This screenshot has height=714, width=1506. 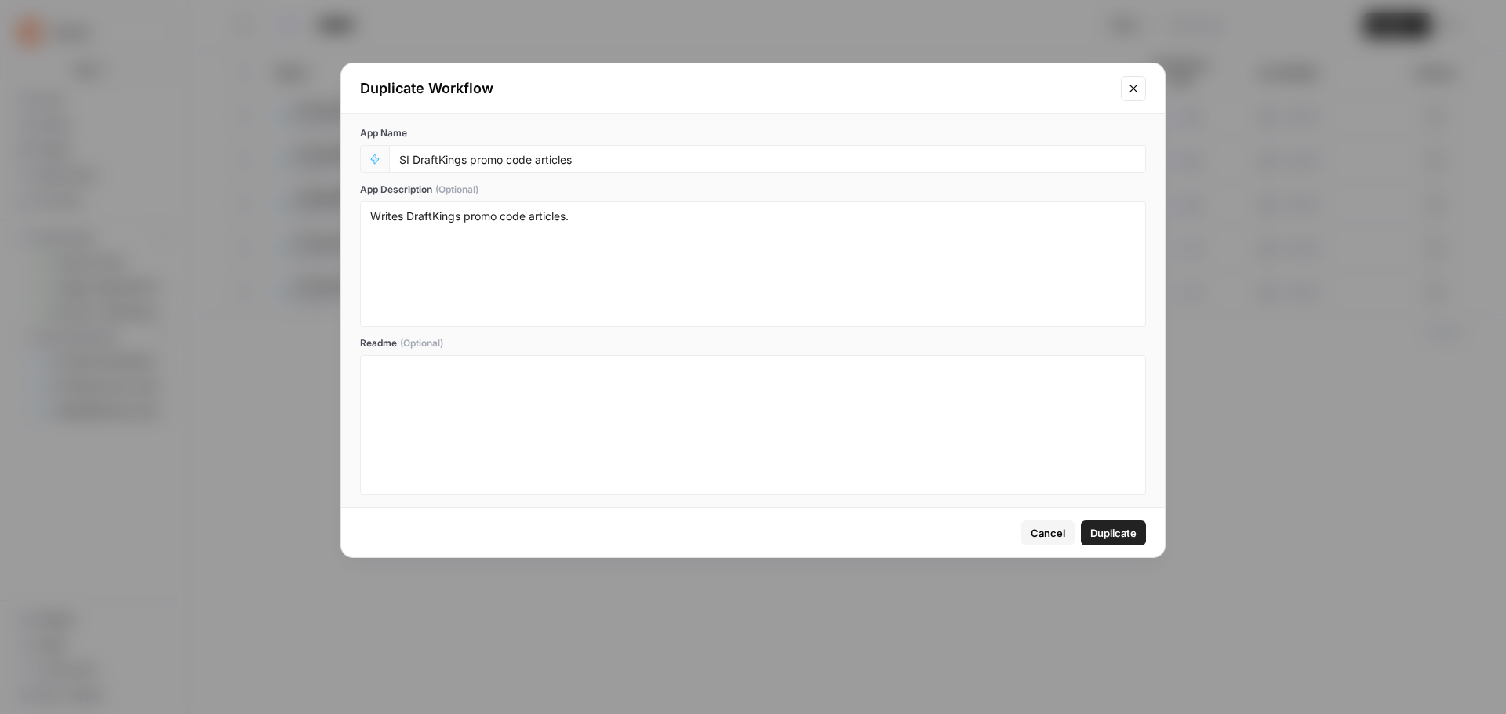 I want to click on label: Readme, so click(x=753, y=344).